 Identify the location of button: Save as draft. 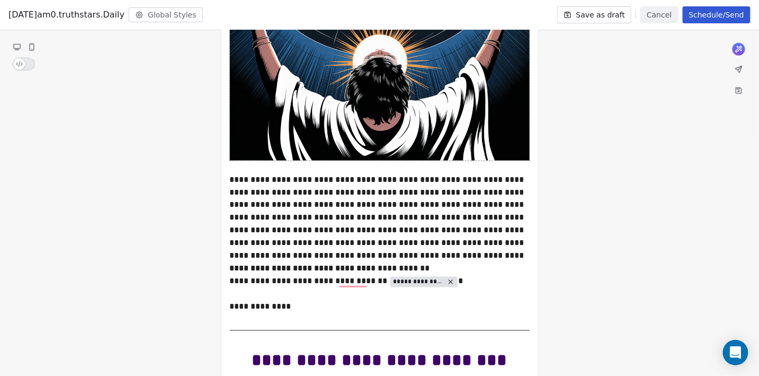
(594, 15).